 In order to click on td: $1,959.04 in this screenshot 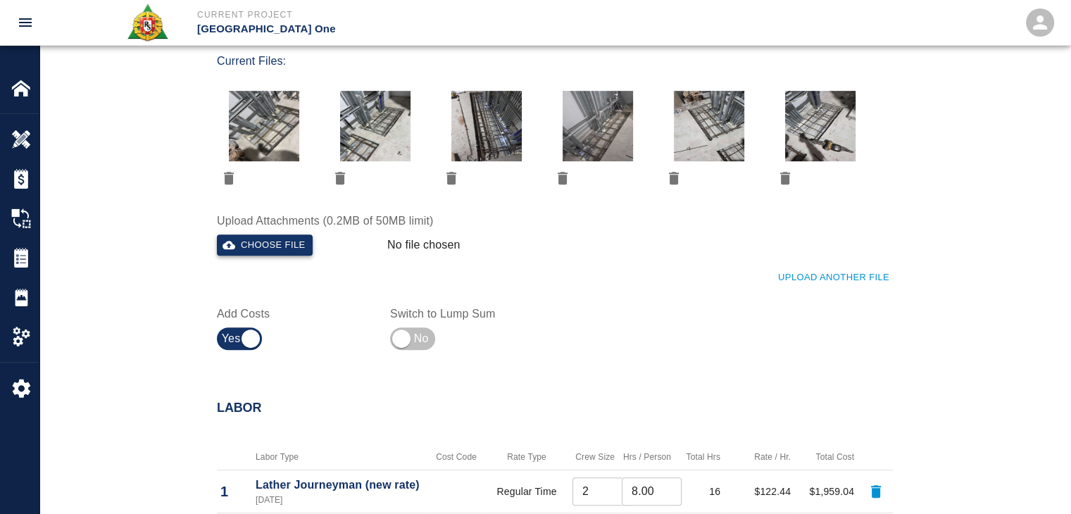, I will do `click(826, 491)`.